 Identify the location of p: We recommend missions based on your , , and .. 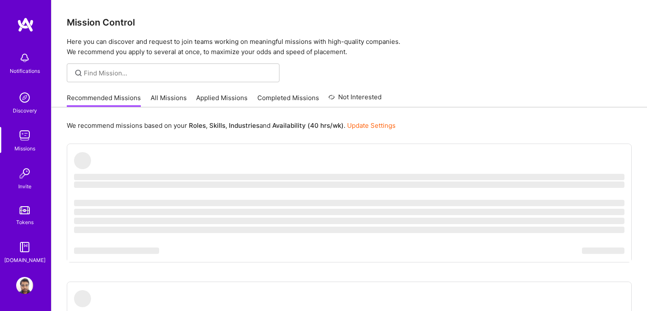
(231, 125).